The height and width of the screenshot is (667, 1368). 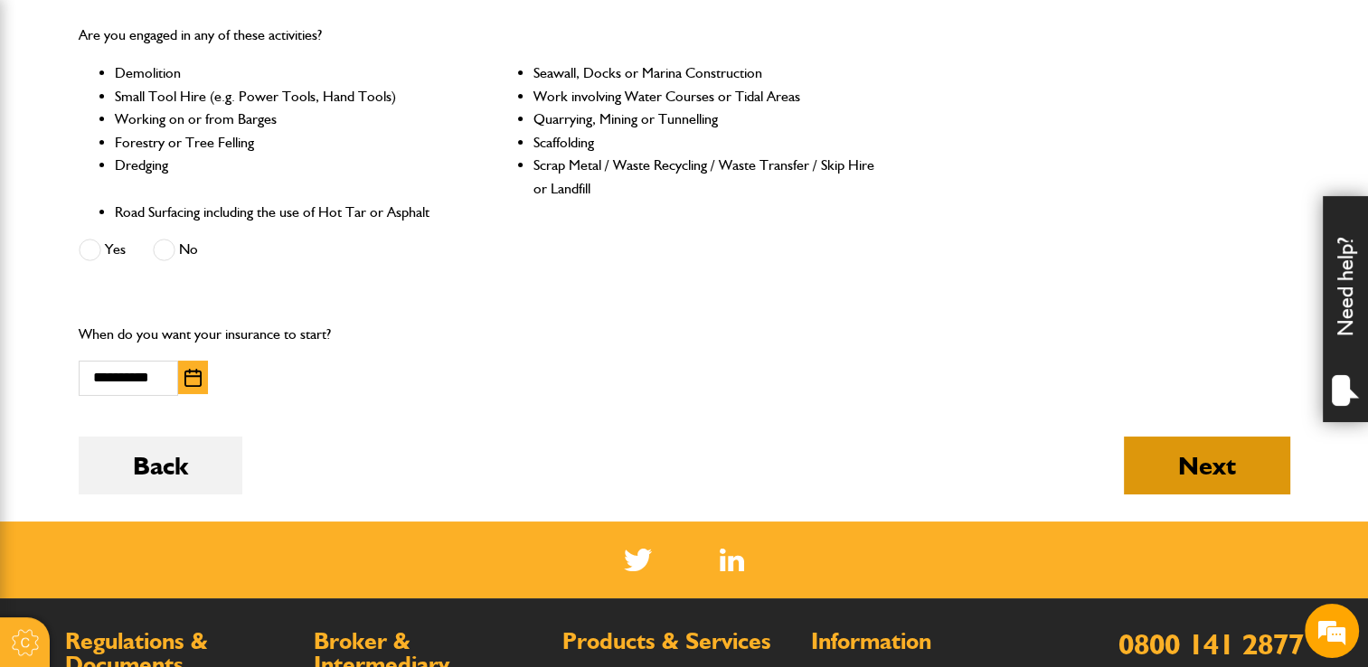 I want to click on img: Linked In, so click(x=731, y=560).